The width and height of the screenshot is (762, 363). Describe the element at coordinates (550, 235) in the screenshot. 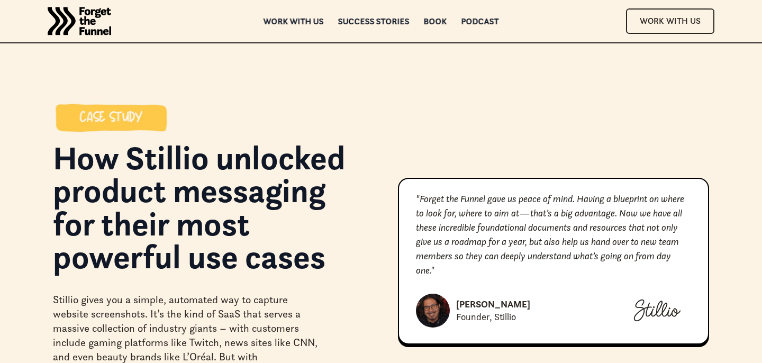

I see `em: "Forget the Funnel gave us peace of mind. Having a blueprint on where to look for, where to aim a...` at that location.